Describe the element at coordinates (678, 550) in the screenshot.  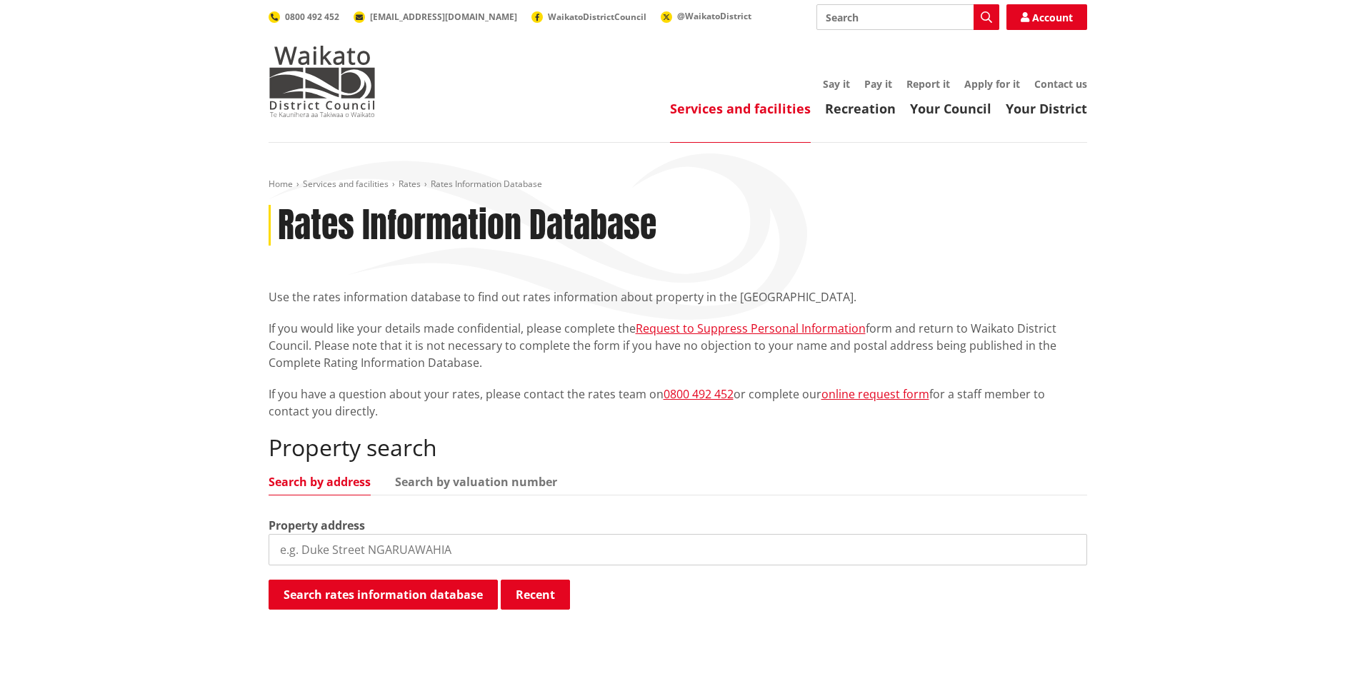
I see `input: e.g. Duke Street NGARUAWAHIA` at that location.